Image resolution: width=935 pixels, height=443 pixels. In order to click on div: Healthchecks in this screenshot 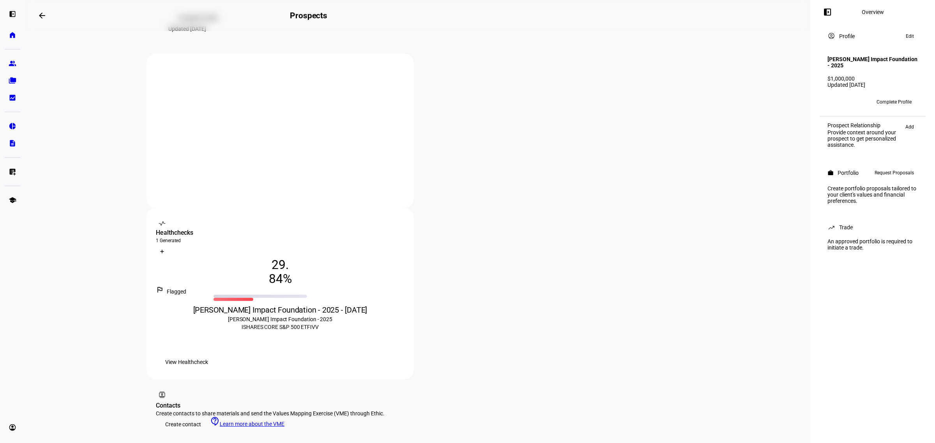, I will do `click(280, 233)`.